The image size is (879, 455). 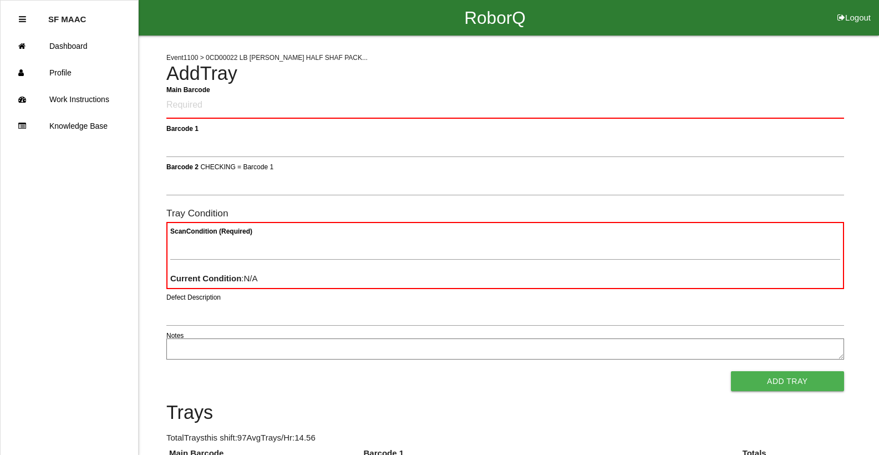 I want to click on p: SF MAAC, so click(x=67, y=15).